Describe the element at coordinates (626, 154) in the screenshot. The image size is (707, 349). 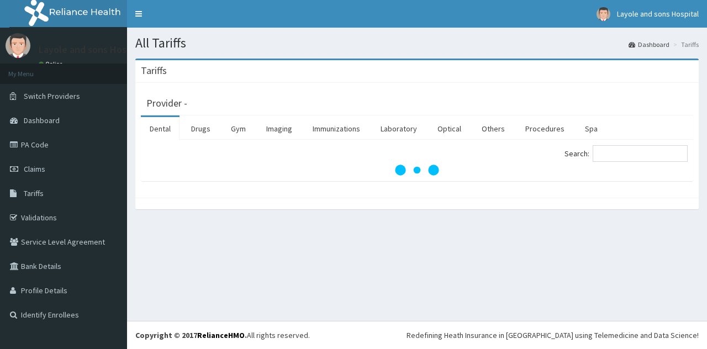
I see `label: Search:` at that location.